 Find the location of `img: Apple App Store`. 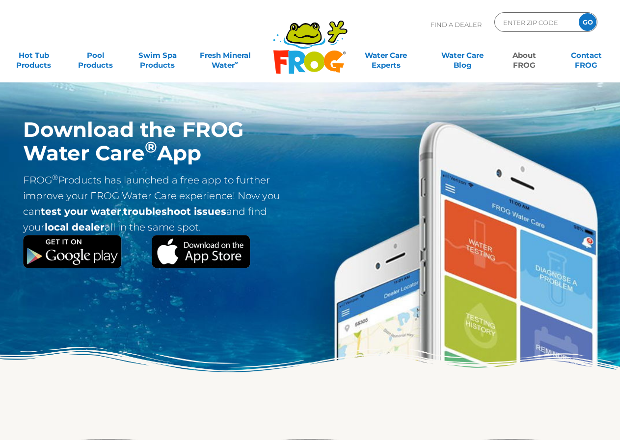

img: Apple App Store is located at coordinates (201, 252).